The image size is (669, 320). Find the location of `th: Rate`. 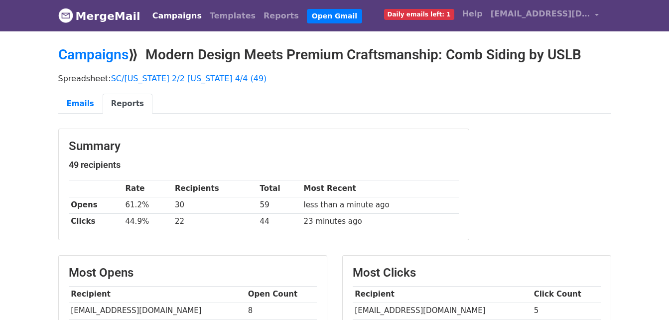

th: Rate is located at coordinates (147, 188).